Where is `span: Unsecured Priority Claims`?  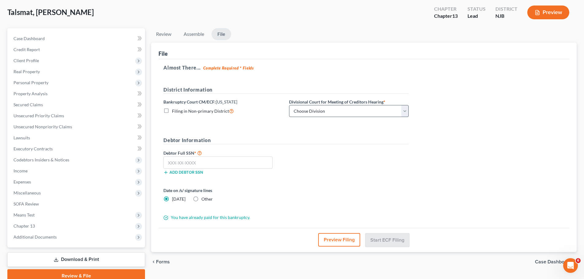 span: Unsecured Priority Claims is located at coordinates (39, 116).